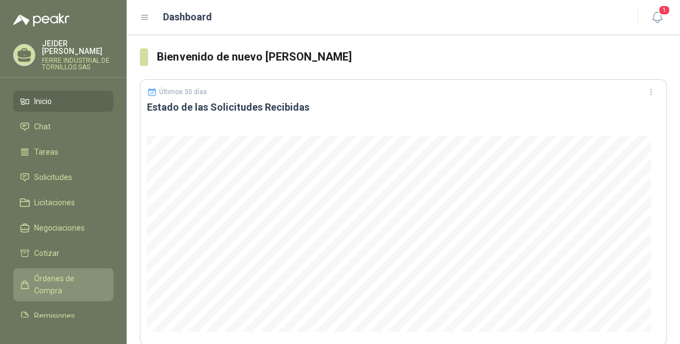  What do you see at coordinates (68, 285) in the screenshot?
I see `span: Órdenes de Compra` at bounding box center [68, 285].